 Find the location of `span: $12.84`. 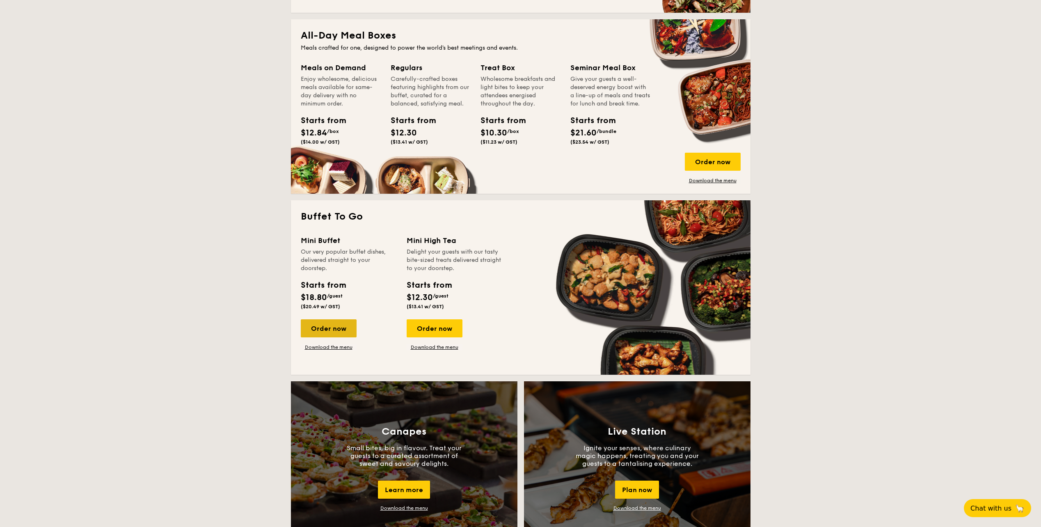

span: $12.84 is located at coordinates (314, 133).